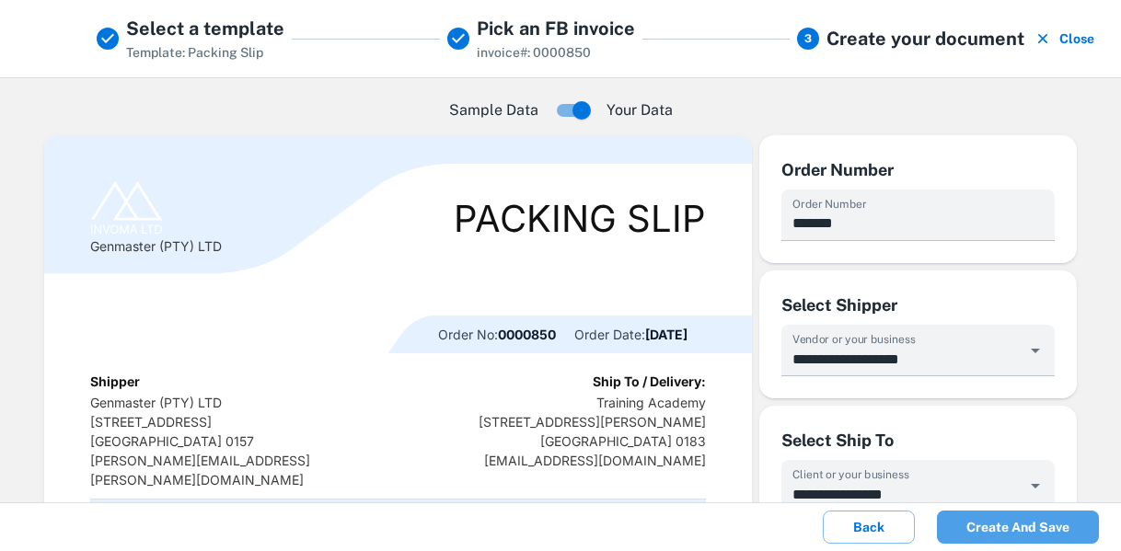 This screenshot has width=1121, height=551. Describe the element at coordinates (925, 39) in the screenshot. I see `h5: Create your document` at that location.